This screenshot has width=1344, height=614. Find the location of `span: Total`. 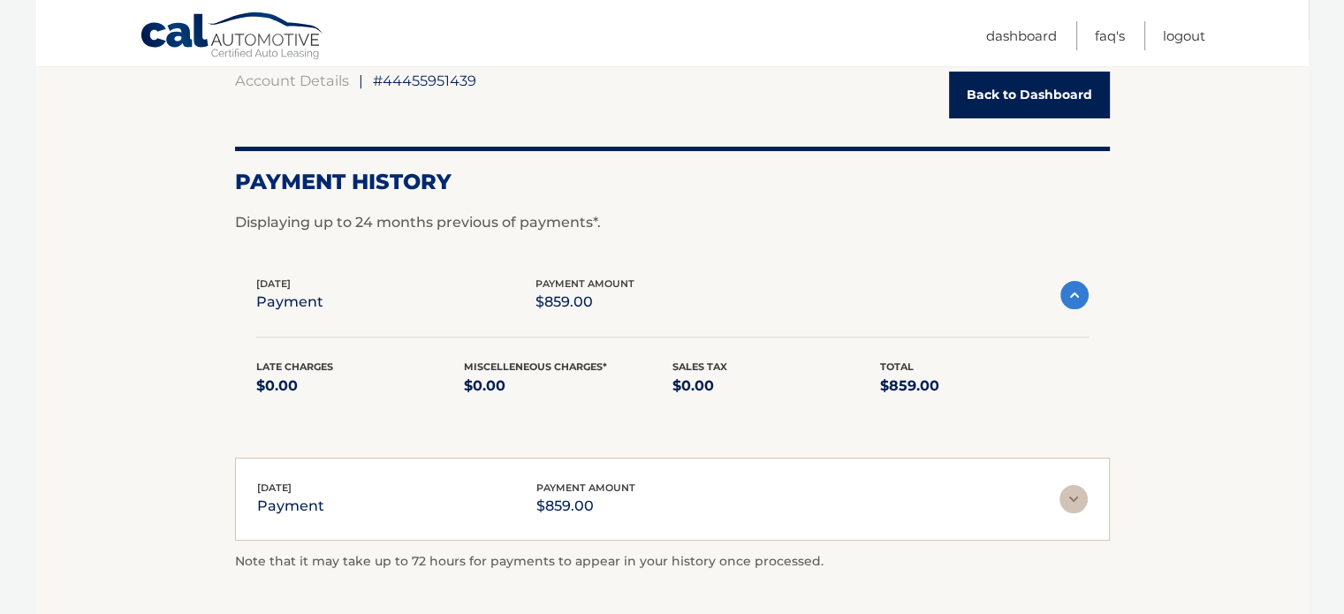

span: Total is located at coordinates (897, 367).